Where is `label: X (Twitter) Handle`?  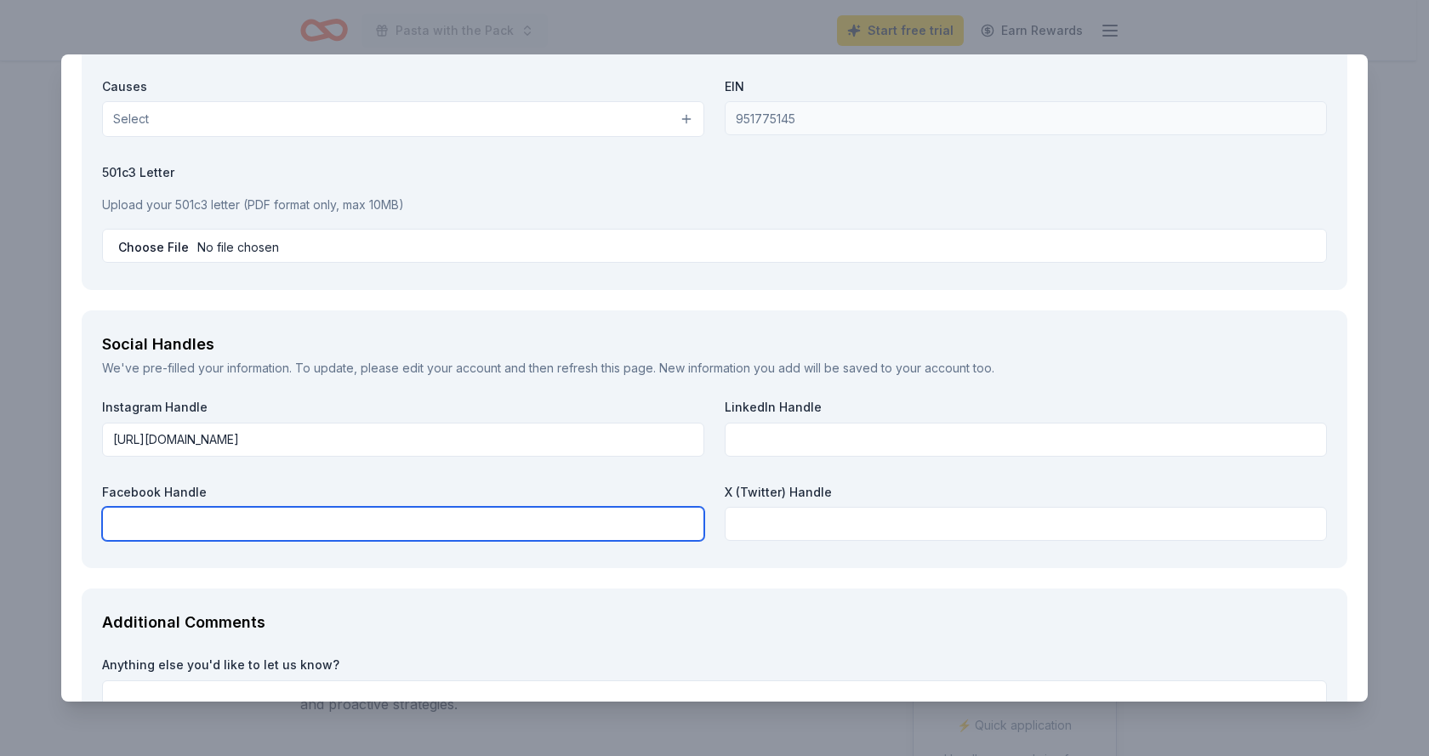
label: X (Twitter) Handle is located at coordinates (1025, 492).